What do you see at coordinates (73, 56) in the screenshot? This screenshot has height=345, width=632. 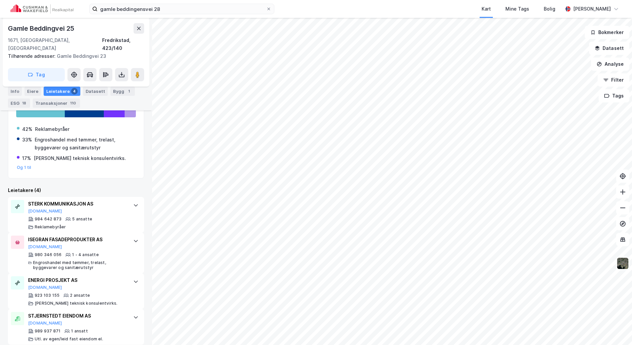 I see `div: Gamle Beddingvei 23` at bounding box center [73, 56].